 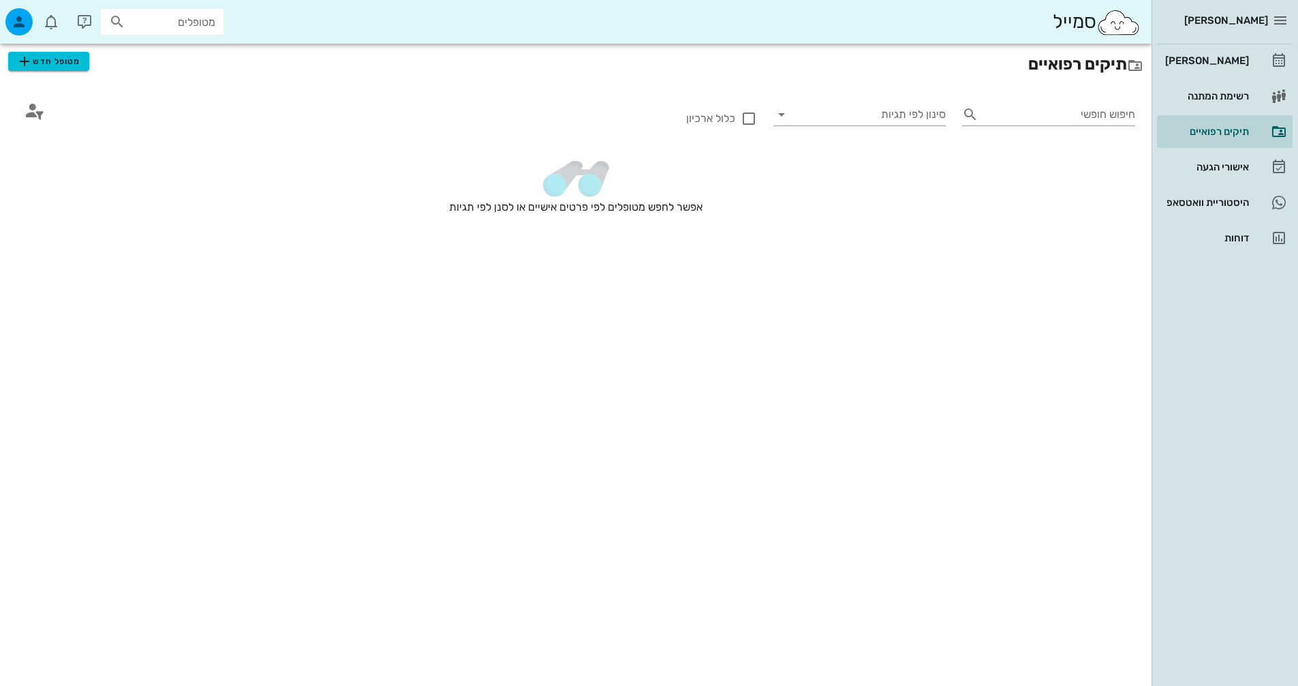 I want to click on div: תיקים רפואיים, so click(x=1205, y=132).